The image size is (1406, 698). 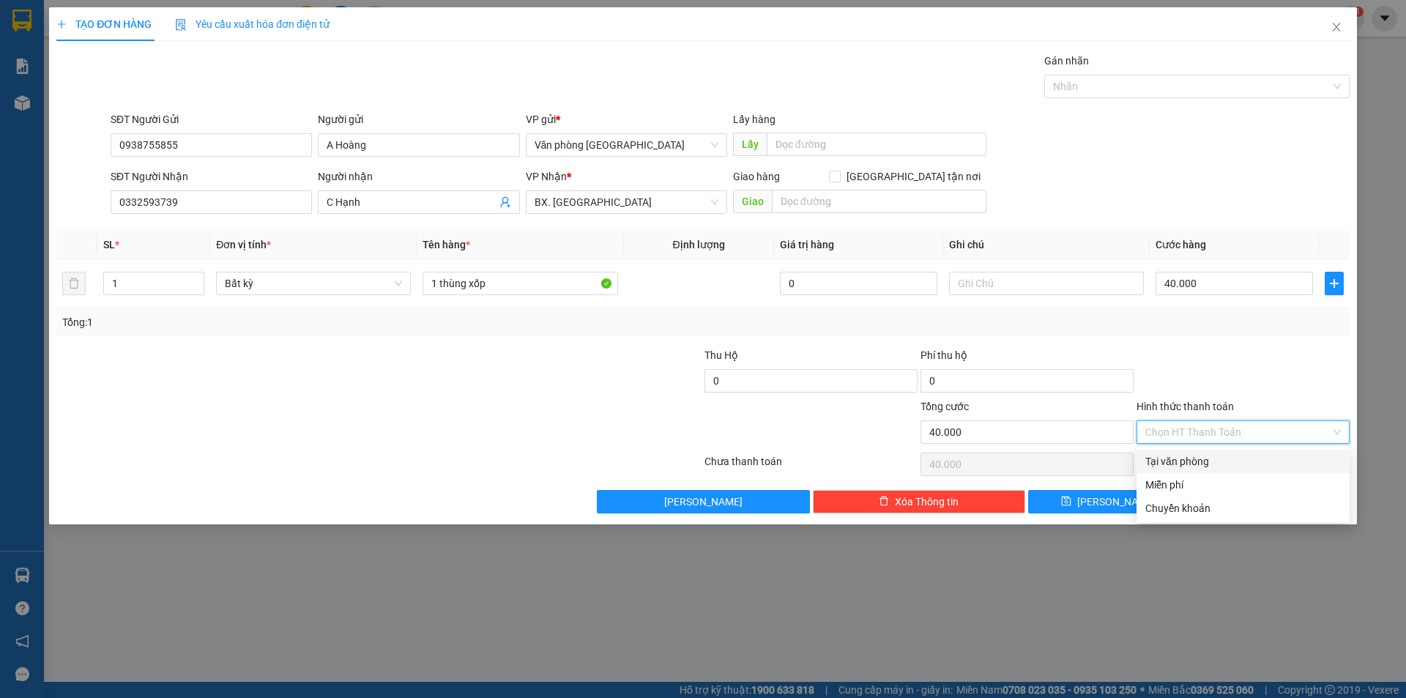 What do you see at coordinates (181, 25) in the screenshot?
I see `img: icon` at bounding box center [181, 25].